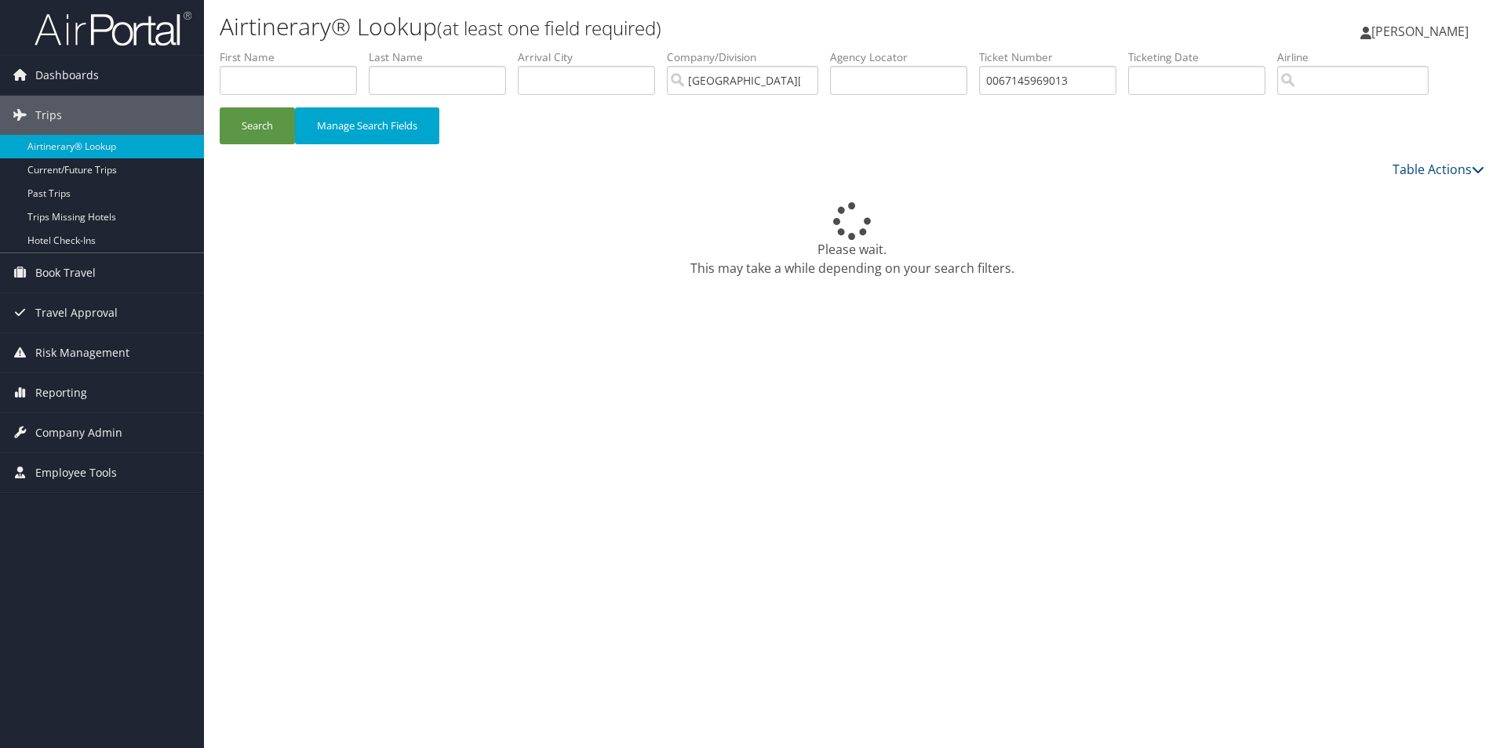 Image resolution: width=1500 pixels, height=748 pixels. I want to click on label: Ticketing Date, so click(1203, 57).